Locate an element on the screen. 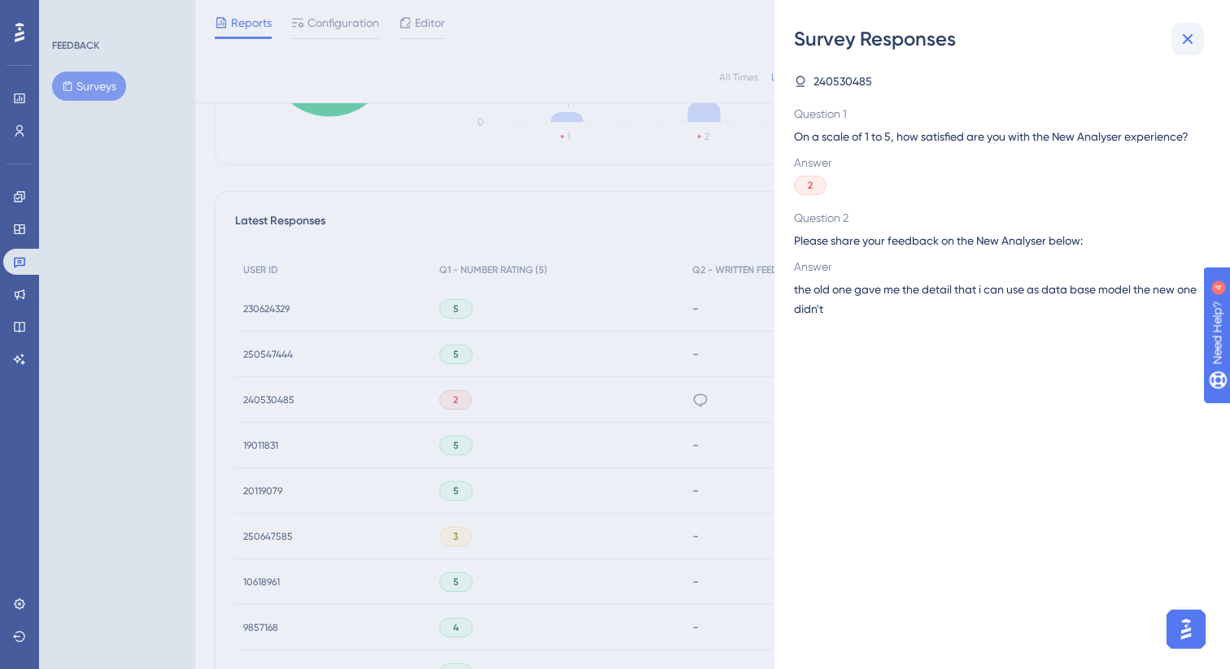  span: 2 is located at coordinates (810, 185).